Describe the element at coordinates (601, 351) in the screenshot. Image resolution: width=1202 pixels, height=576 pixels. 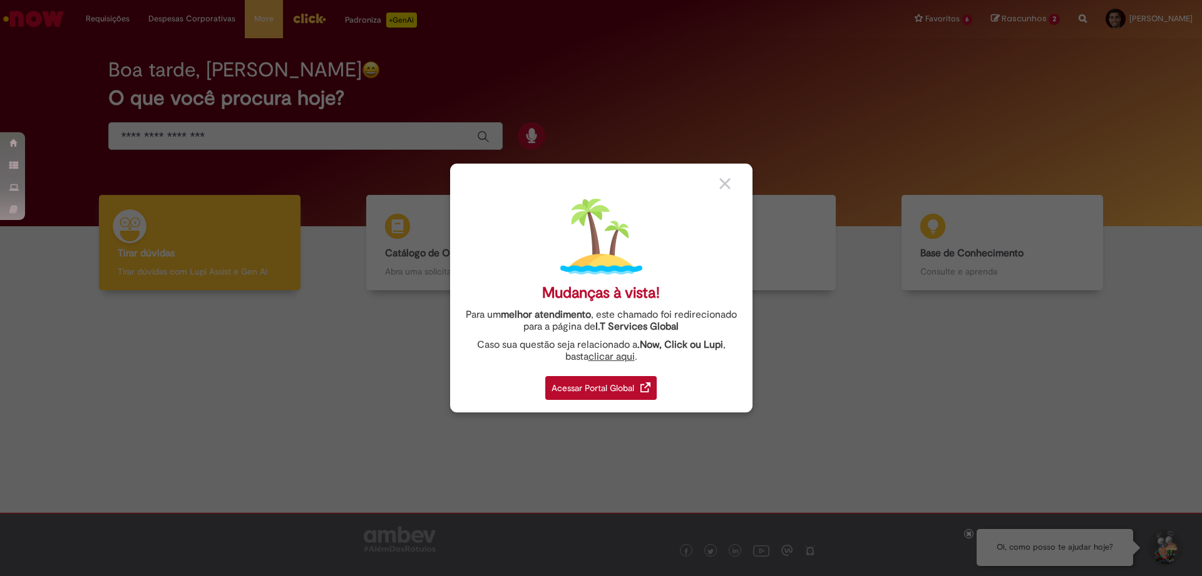
I see `div: Caso sua questão seja relacionado a , basta .` at that location.